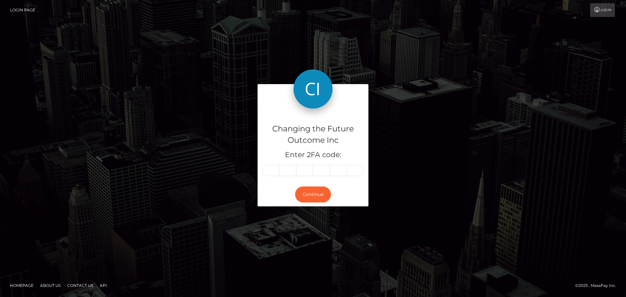 This screenshot has height=297, width=626. What do you see at coordinates (313, 155) in the screenshot?
I see `h5: Enter 2FA code:` at bounding box center [313, 155].